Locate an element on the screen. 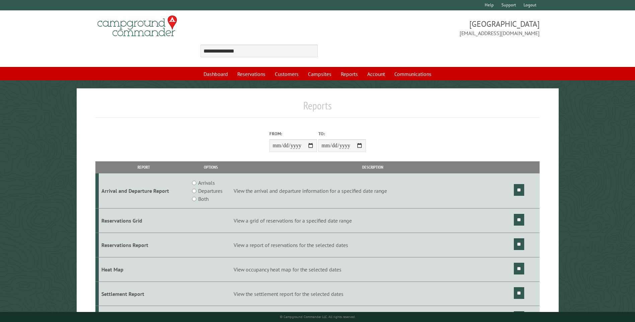  td: View the settlement report for the selected dates is located at coordinates (373, 294).